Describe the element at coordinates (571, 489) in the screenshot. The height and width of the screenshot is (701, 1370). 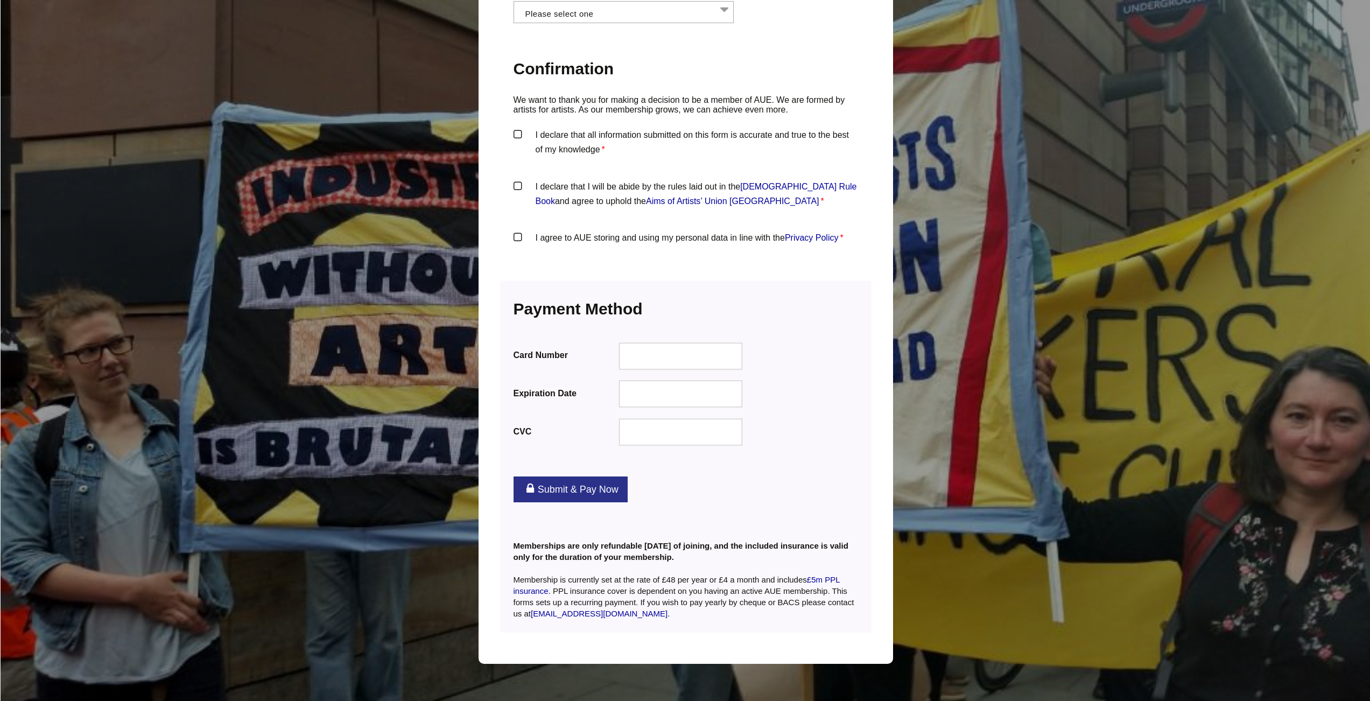
I see `a: Submit & Pay Now` at that location.